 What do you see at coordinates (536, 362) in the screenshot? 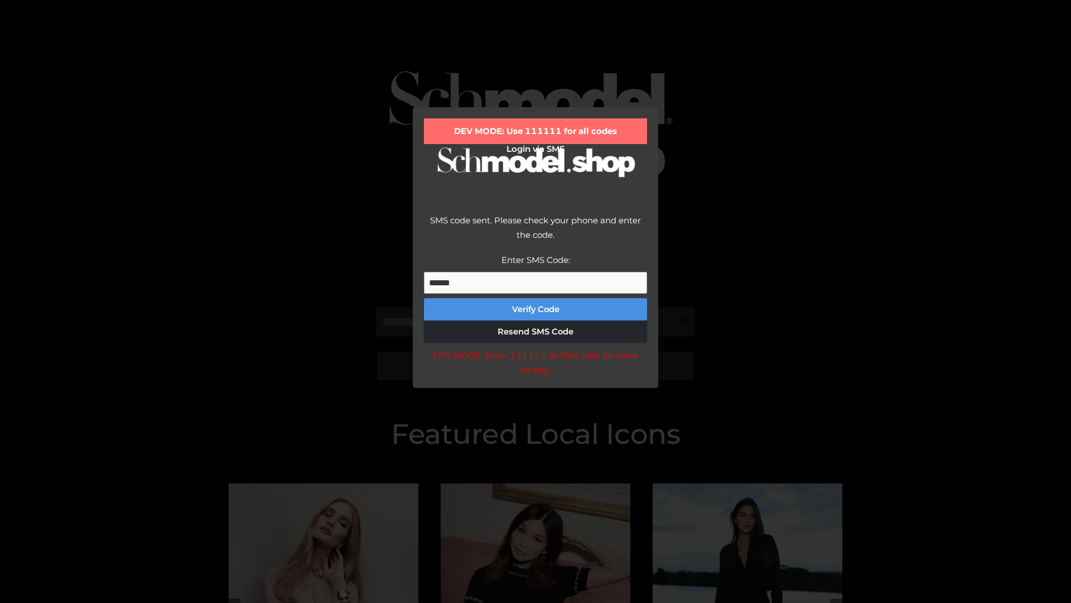
I see `div: DEV MODE: Enter 111111 as SMS code (or leave empty).` at bounding box center [536, 362].